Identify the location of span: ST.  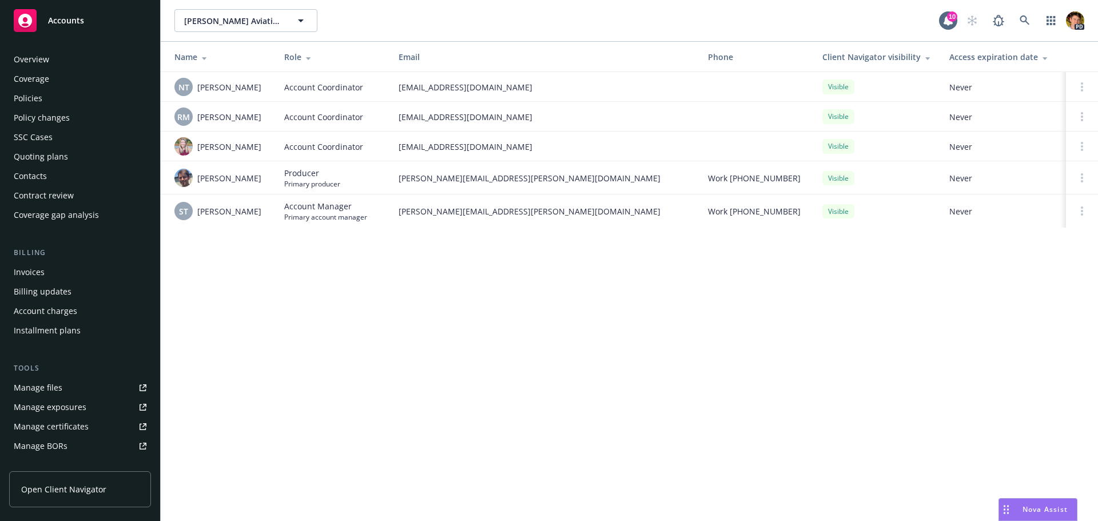
(183, 211).